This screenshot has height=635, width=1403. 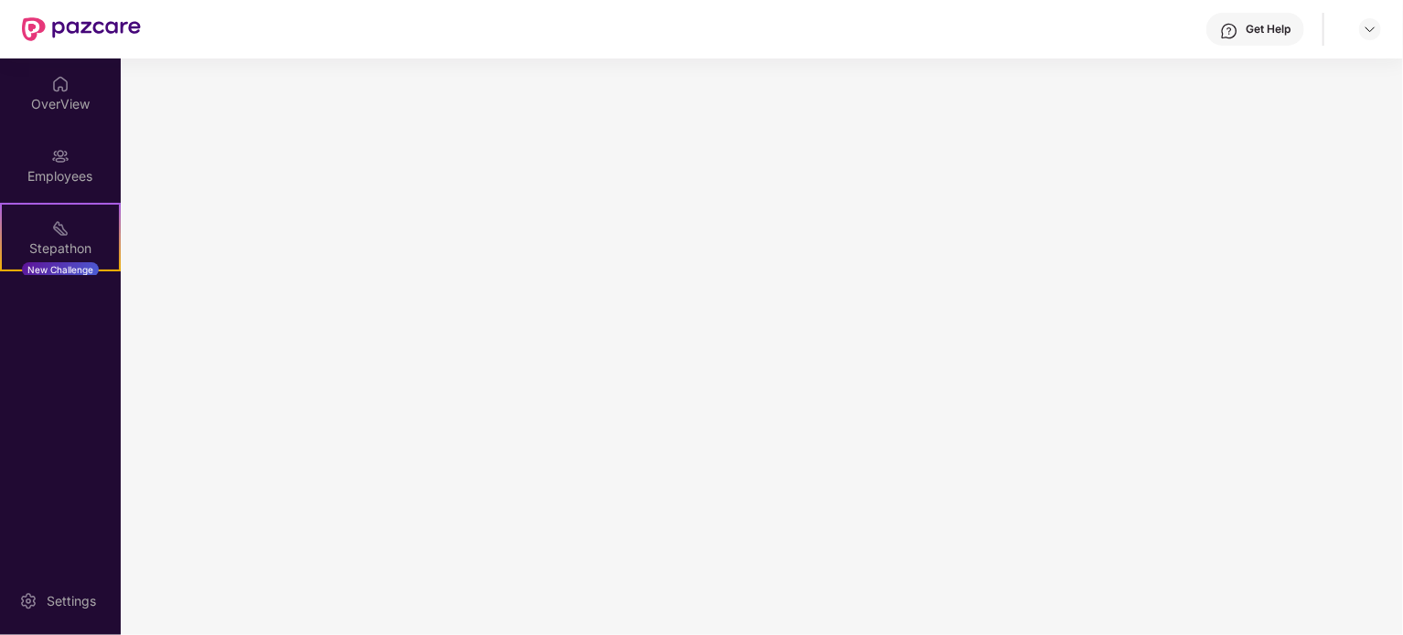 What do you see at coordinates (60, 270) in the screenshot?
I see `div: New Challenge` at bounding box center [60, 270].